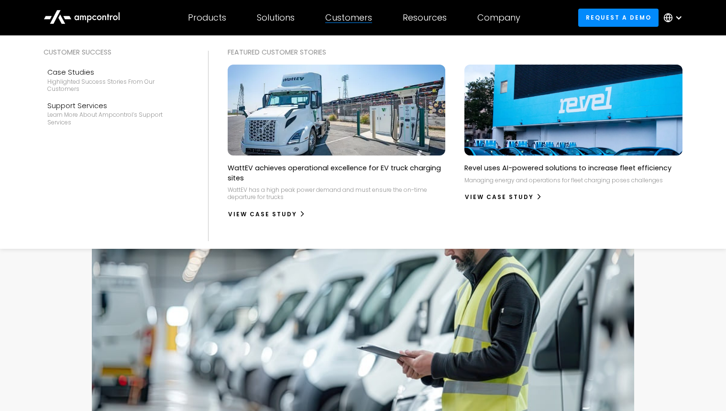  I want to click on p: Revel uses AI-powered solutions to increase fleet efficiency, so click(568, 168).